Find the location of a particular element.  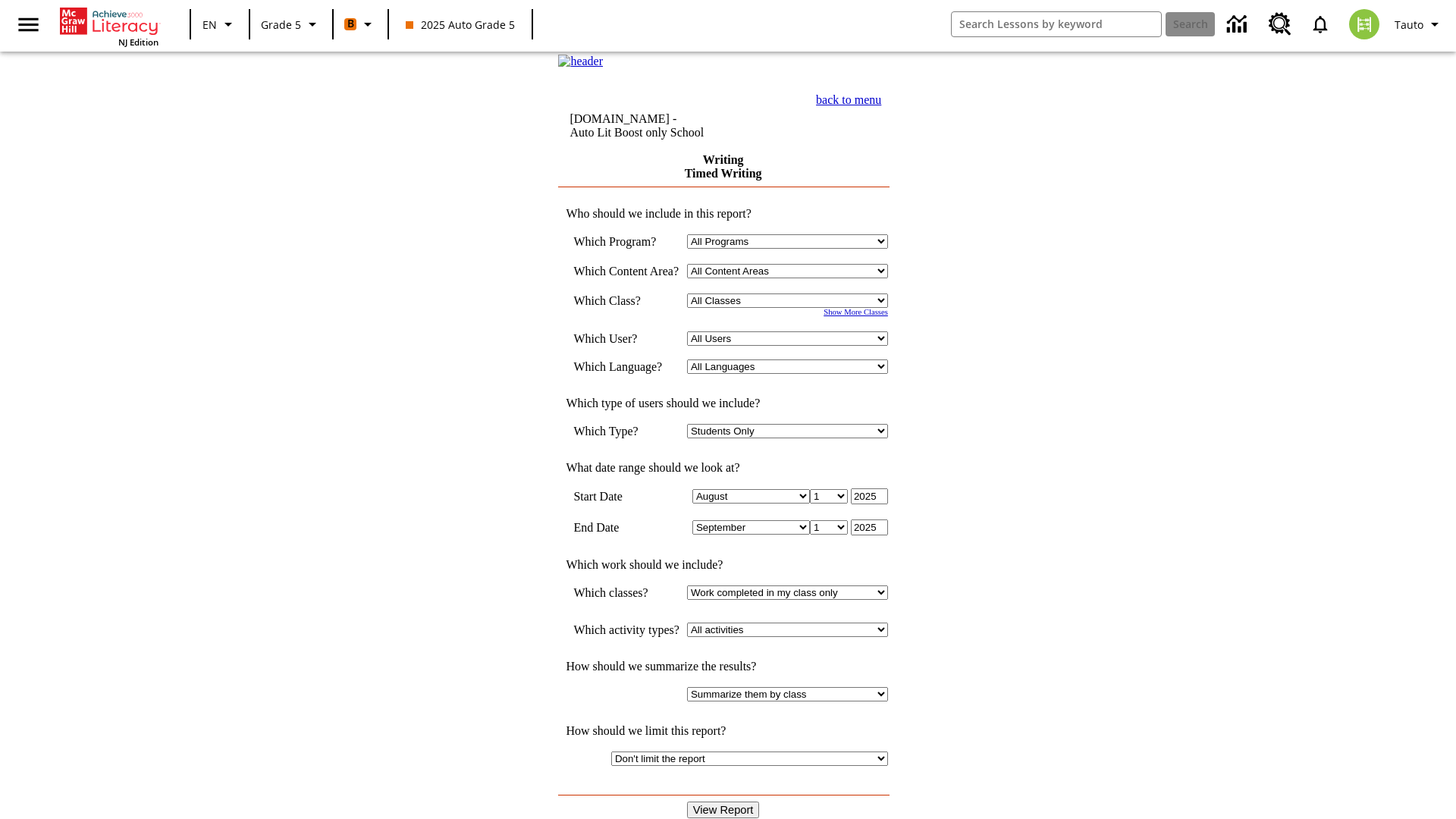

a: Resource Center, Will open in new tab is located at coordinates (1280, 24).